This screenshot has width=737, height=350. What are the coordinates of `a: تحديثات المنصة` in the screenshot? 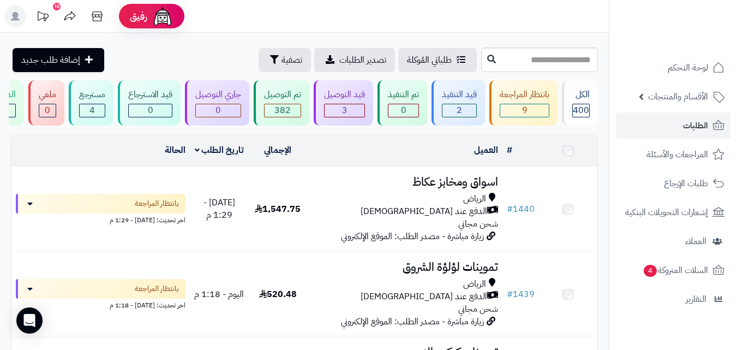 It's located at (43, 17).